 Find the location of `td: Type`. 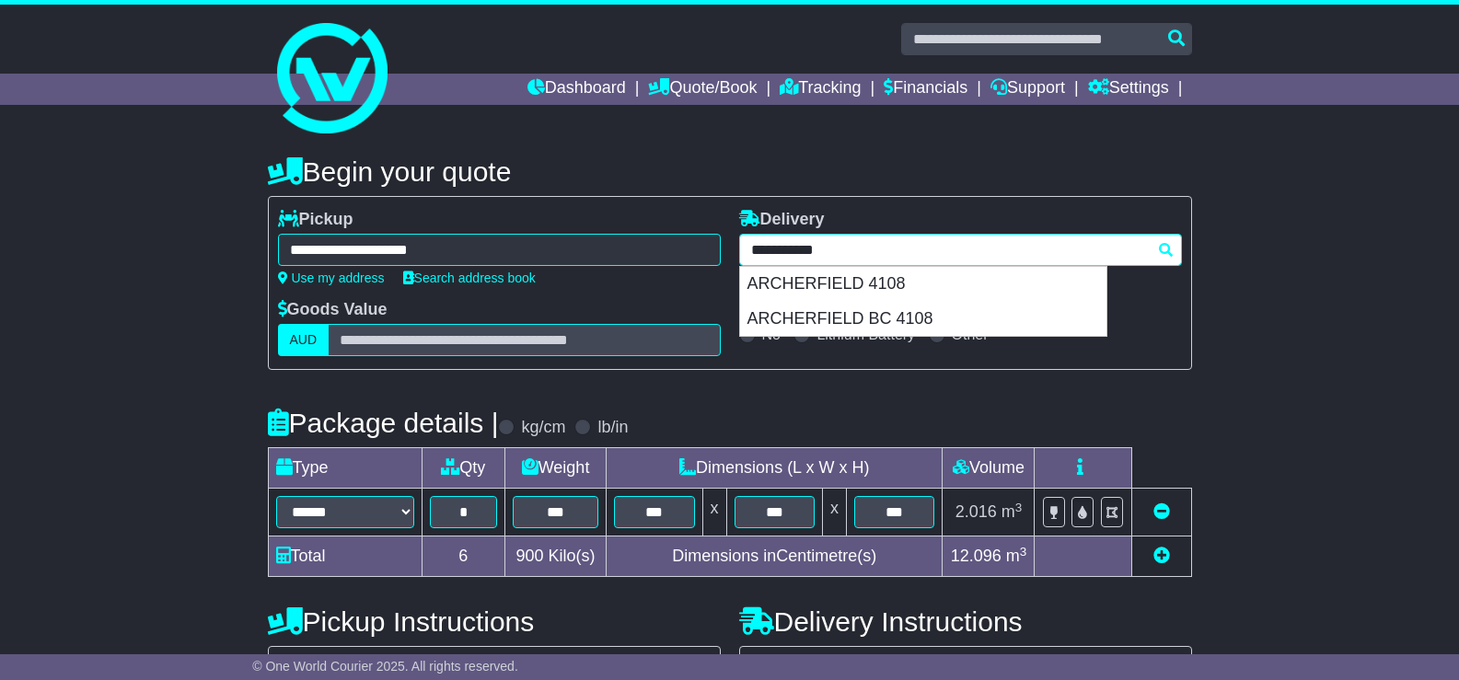

td: Type is located at coordinates (344, 469).